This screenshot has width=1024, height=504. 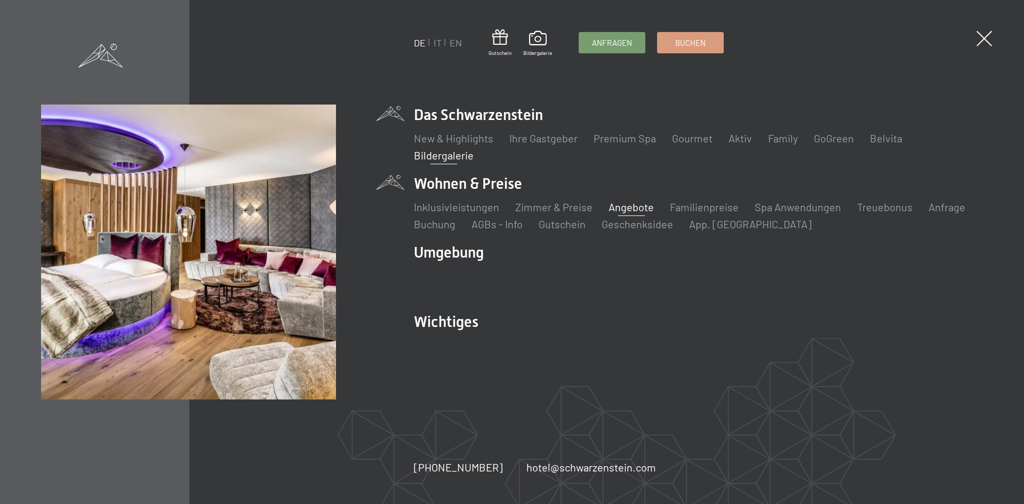 What do you see at coordinates (453, 138) in the screenshot?
I see `a: New & Highlights` at bounding box center [453, 138].